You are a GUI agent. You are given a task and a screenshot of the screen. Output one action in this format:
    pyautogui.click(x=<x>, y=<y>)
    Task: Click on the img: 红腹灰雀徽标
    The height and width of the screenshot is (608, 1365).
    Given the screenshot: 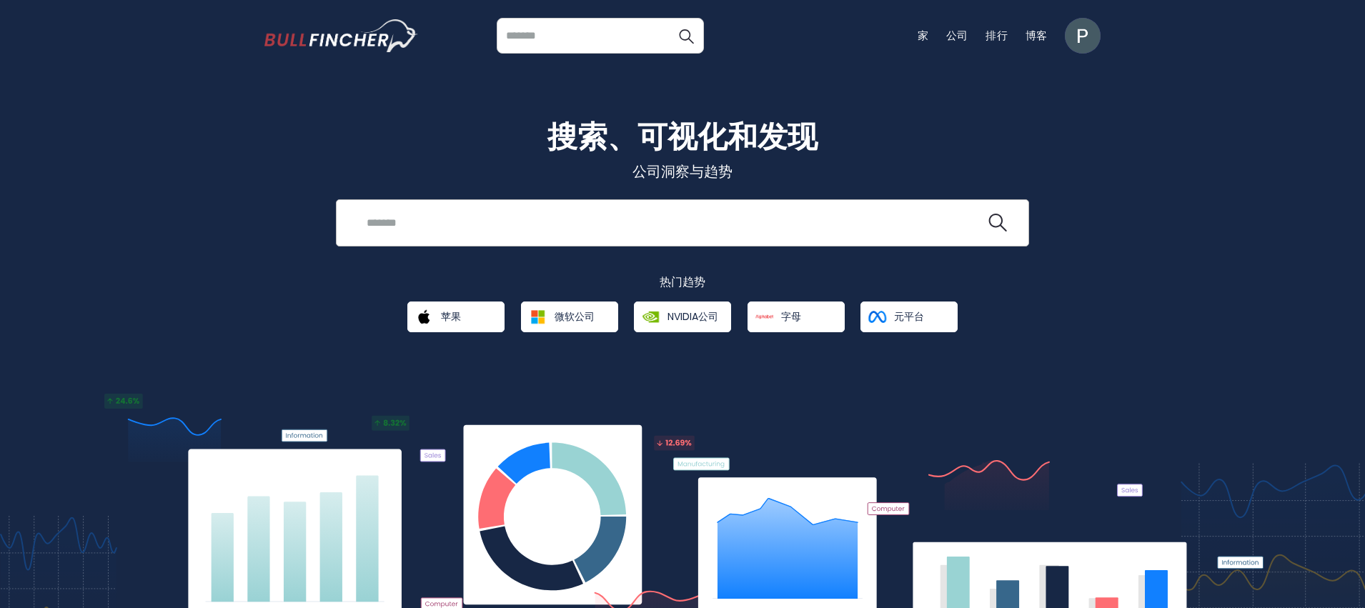 What is the action you would take?
    pyautogui.click(x=341, y=36)
    